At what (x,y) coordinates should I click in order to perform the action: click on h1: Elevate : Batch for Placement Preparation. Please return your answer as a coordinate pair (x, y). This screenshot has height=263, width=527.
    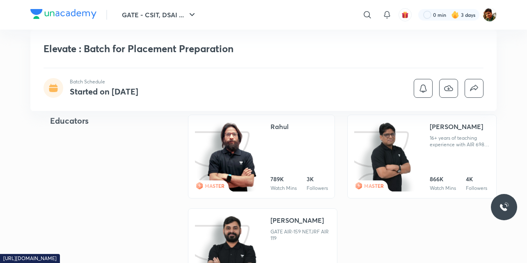
    Looking at the image, I should click on (204, 48).